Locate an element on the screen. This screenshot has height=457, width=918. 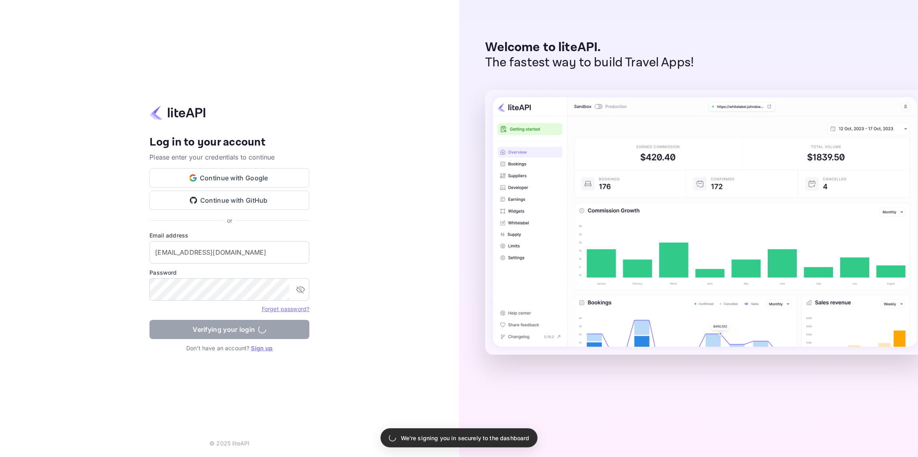
p: Don't have an account? is located at coordinates (229, 348).